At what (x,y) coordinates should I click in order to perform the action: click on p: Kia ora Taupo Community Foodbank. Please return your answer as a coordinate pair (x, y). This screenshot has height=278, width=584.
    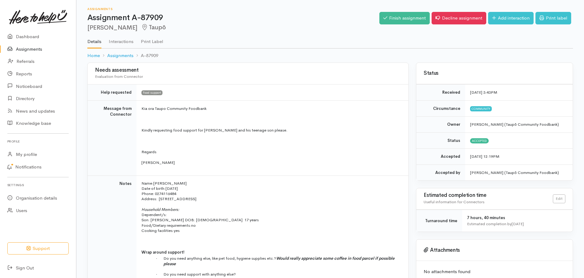
    Looking at the image, I should click on (271, 109).